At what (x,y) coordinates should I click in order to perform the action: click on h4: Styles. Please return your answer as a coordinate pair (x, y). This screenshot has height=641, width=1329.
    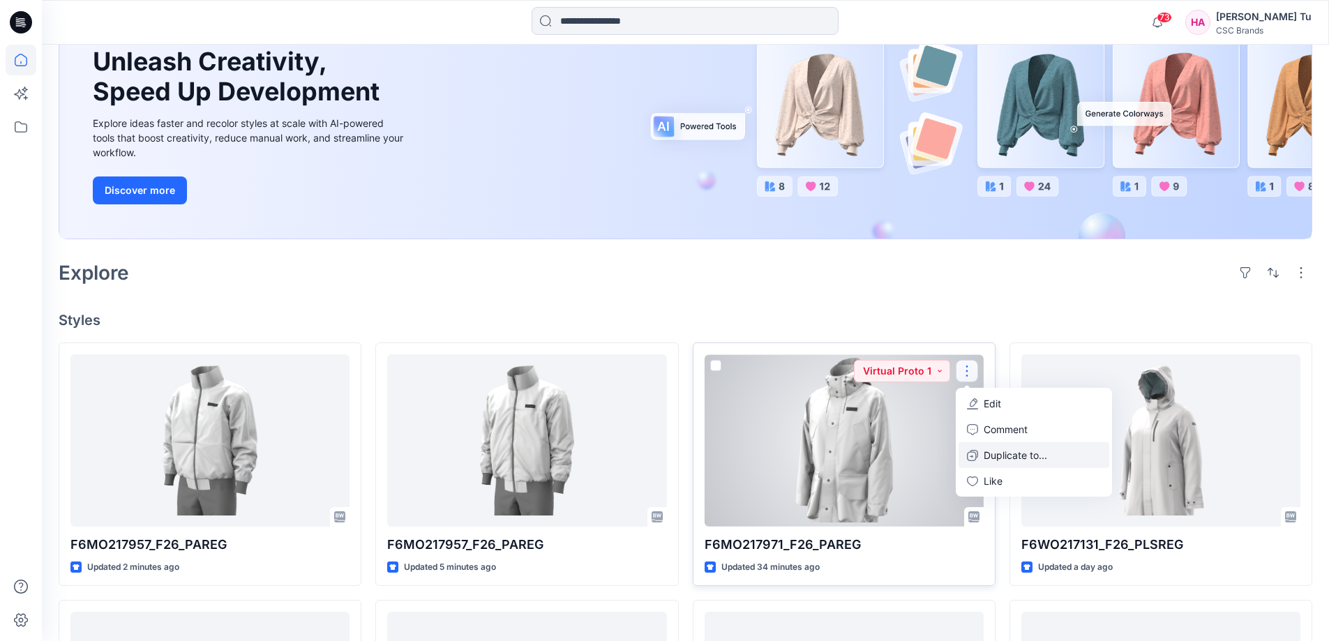
    Looking at the image, I should click on (685, 320).